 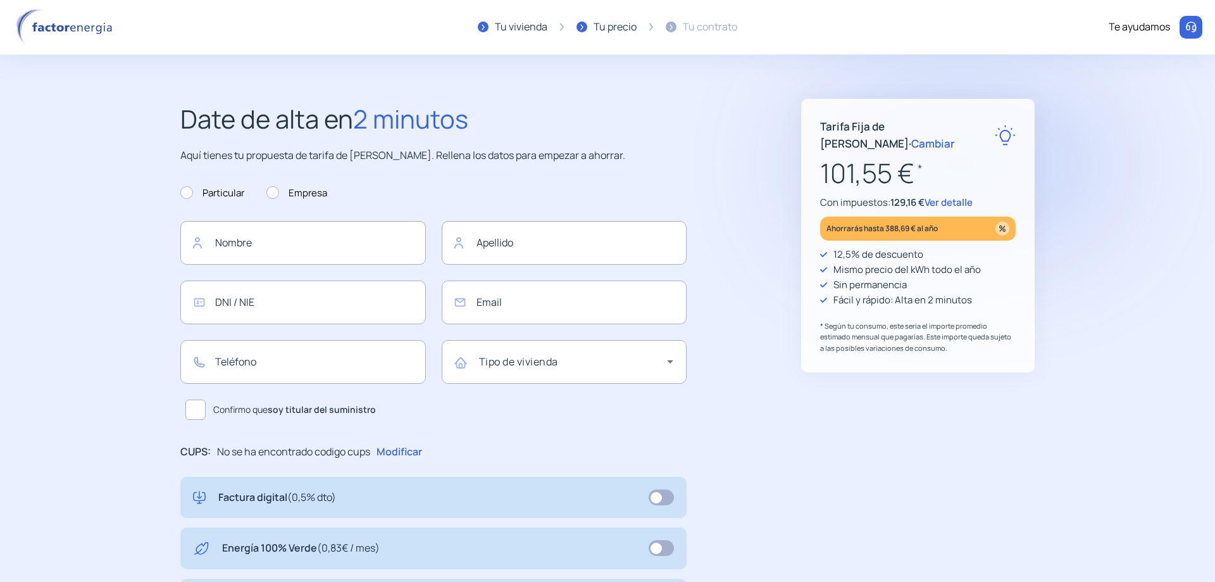 What do you see at coordinates (301, 548) in the screenshot?
I see `p: Energía 100% Verde` at bounding box center [301, 548].